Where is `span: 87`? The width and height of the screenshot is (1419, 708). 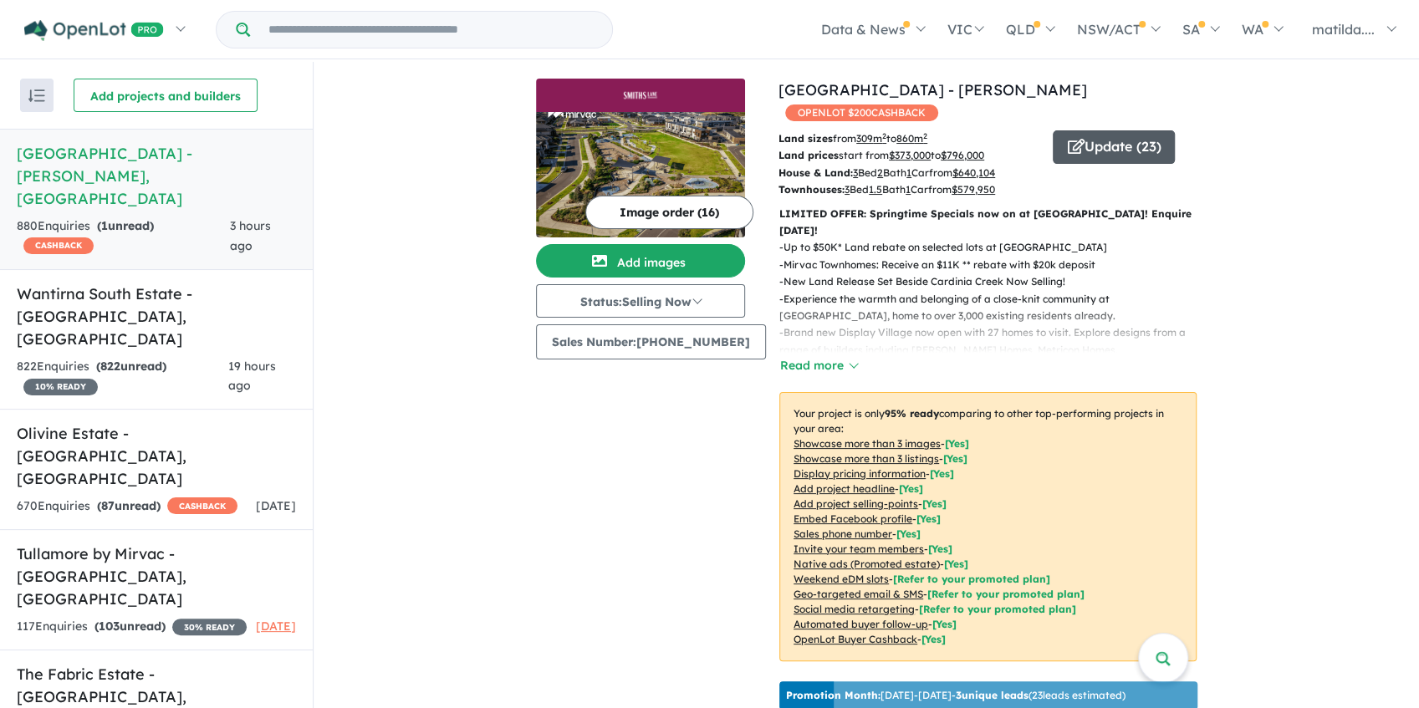
span: 87 is located at coordinates (108, 506).